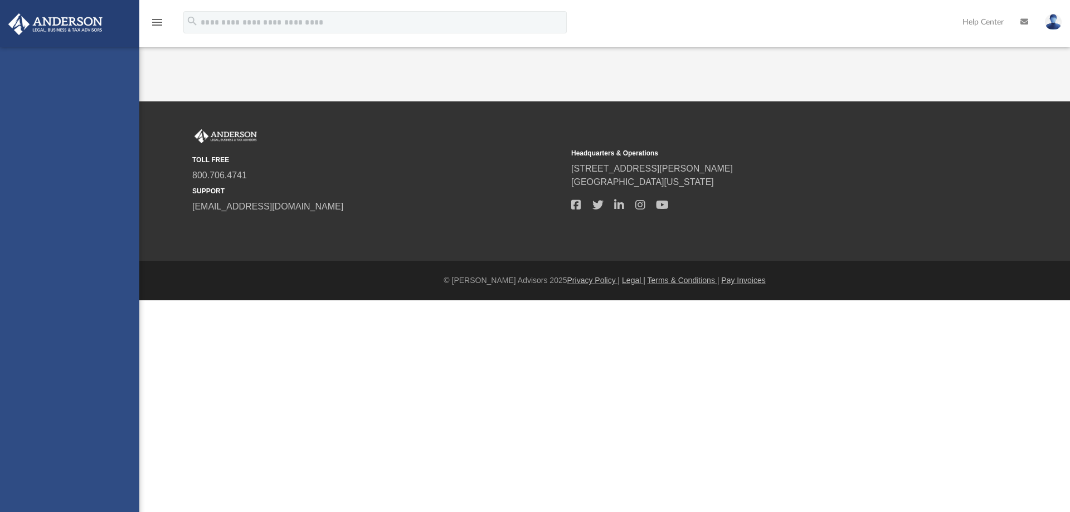 The height and width of the screenshot is (512, 1070). What do you see at coordinates (378, 160) in the screenshot?
I see `small: TOLL FREE` at bounding box center [378, 160].